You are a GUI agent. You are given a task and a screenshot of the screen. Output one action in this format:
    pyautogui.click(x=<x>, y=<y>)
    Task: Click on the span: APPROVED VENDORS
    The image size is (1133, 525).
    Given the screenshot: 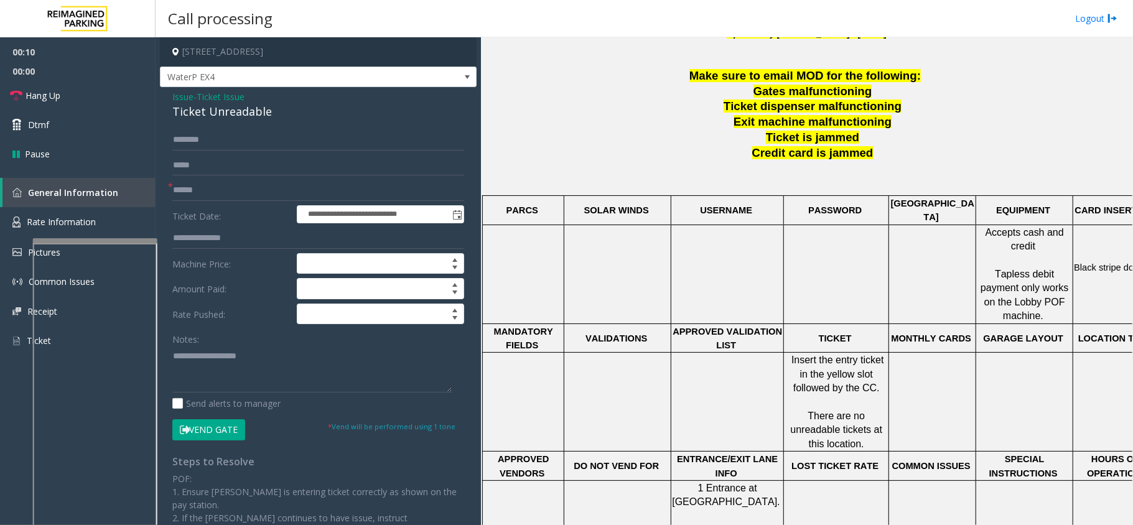 What is the action you would take?
    pyautogui.click(x=525, y=466)
    